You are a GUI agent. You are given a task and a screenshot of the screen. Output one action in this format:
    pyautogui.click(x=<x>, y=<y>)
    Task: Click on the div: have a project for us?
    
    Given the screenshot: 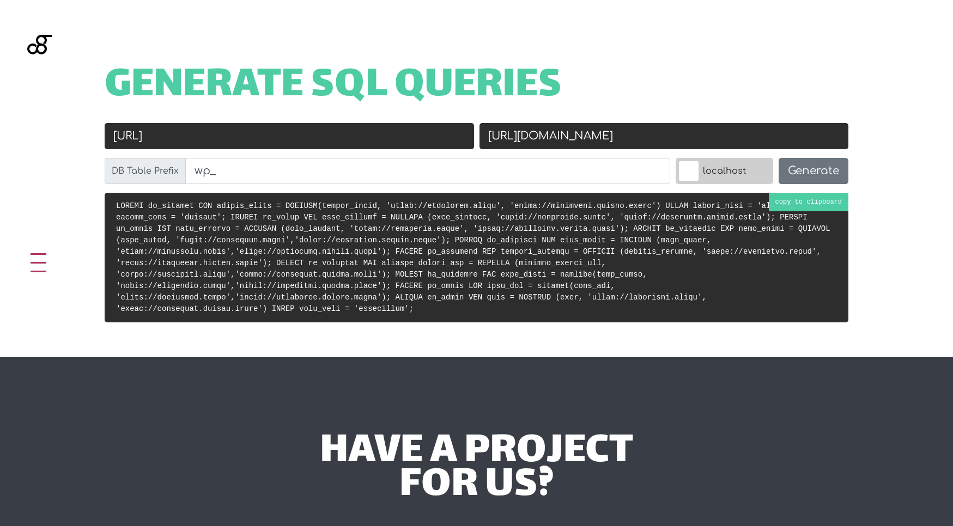 What is the action you would take?
    pyautogui.click(x=476, y=470)
    